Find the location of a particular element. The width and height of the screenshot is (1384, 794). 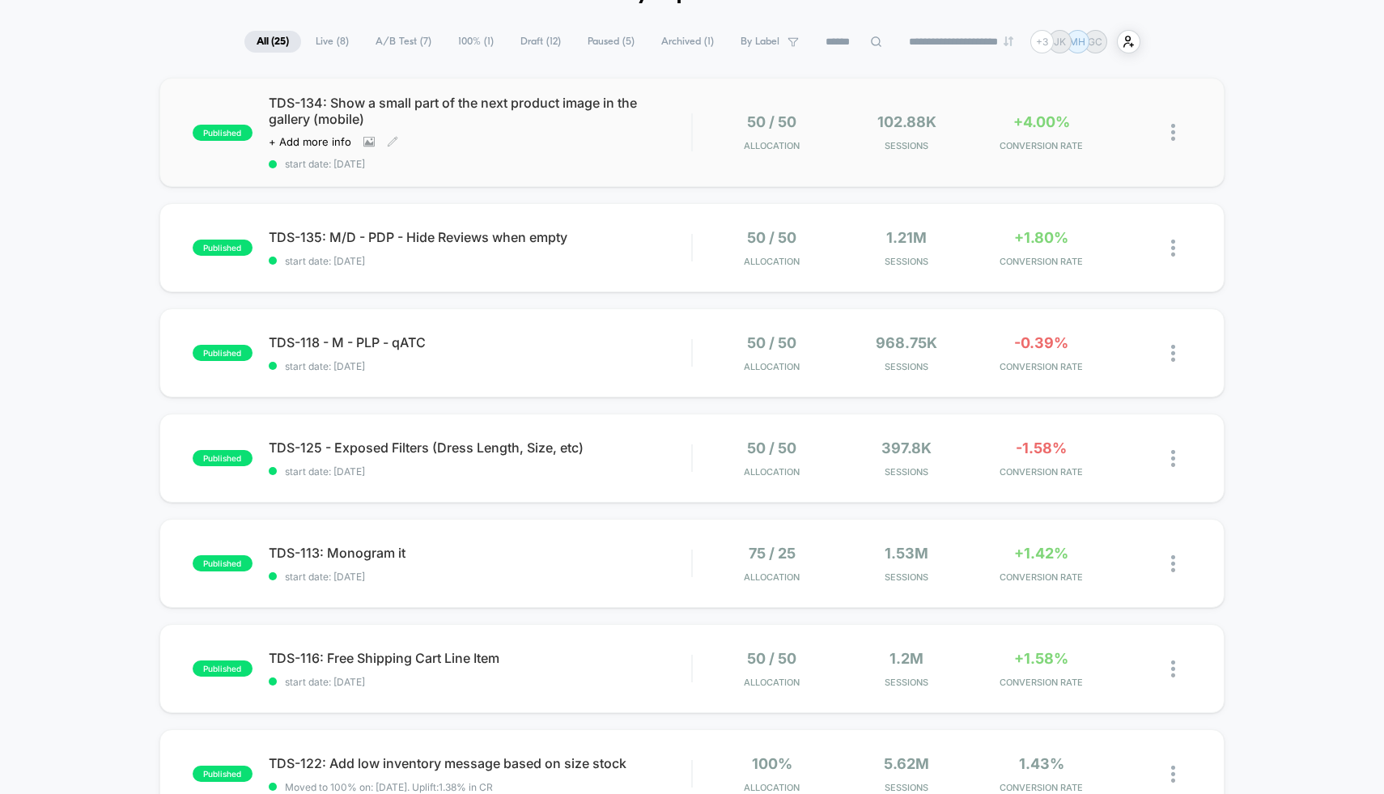

span: Paused ( 5 ) is located at coordinates (611, 41).